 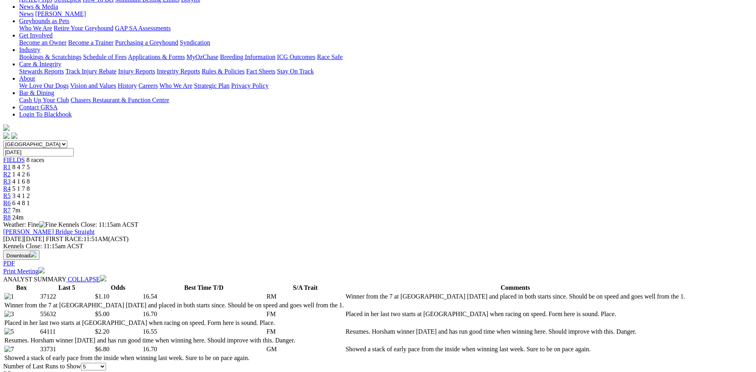 I want to click on span: R6, so click(x=7, y=203).